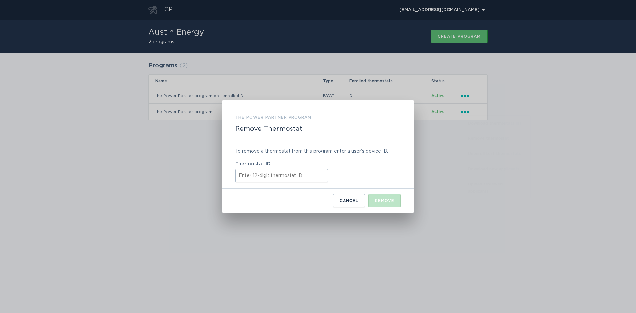  What do you see at coordinates (349, 201) in the screenshot?
I see `button: Cancel` at bounding box center [349, 201].